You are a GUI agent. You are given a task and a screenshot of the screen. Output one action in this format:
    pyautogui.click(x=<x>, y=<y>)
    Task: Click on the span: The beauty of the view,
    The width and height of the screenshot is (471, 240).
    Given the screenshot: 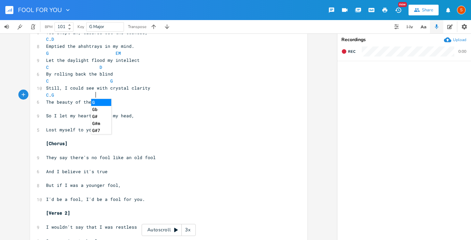 What is the action you would take?
    pyautogui.click(x=77, y=102)
    